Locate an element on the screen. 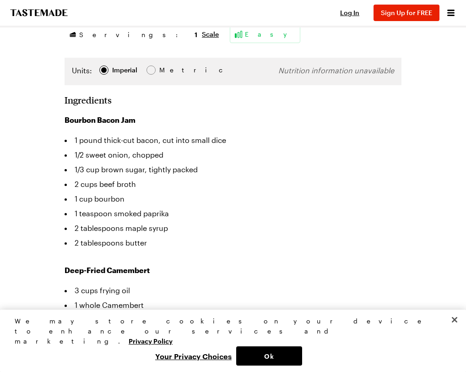 This screenshot has width=466, height=372. h3: Deep-Fried Camembert is located at coordinates (233, 270).